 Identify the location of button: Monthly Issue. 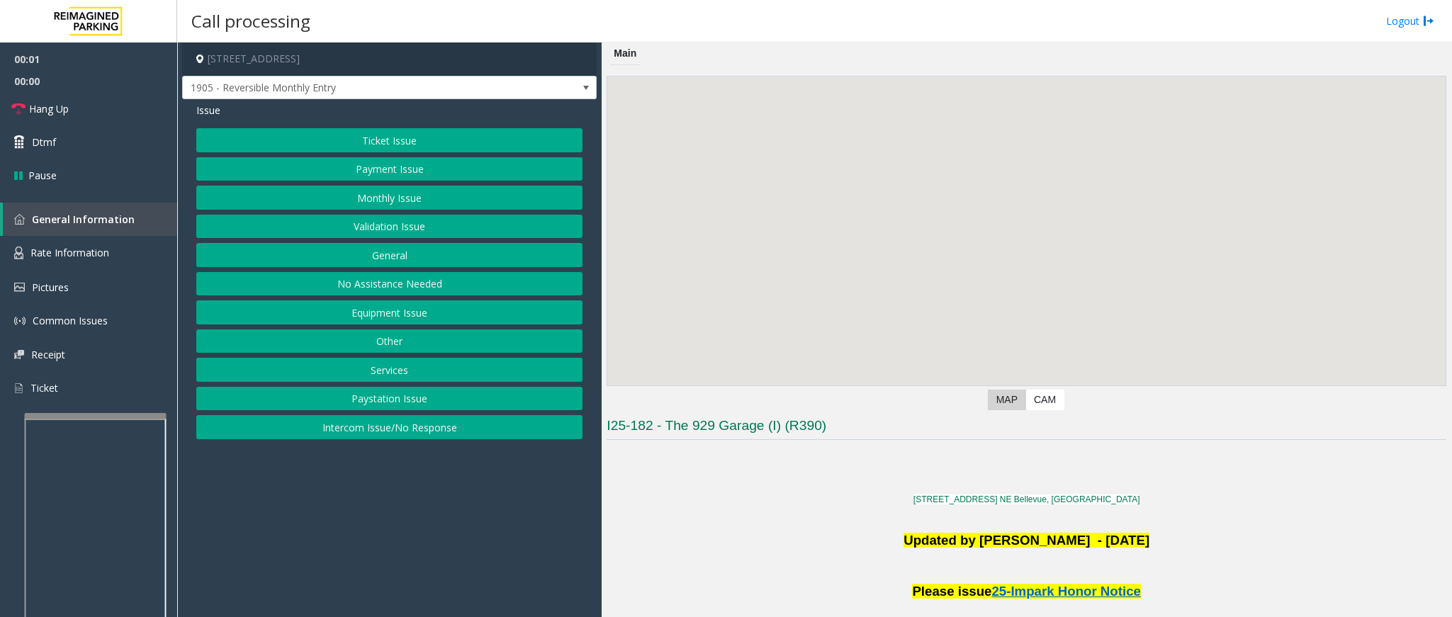
(389, 198).